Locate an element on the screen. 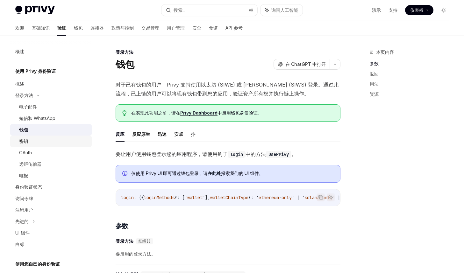 This screenshot has height=273, width=464. a: 基础知识 is located at coordinates (41, 28).